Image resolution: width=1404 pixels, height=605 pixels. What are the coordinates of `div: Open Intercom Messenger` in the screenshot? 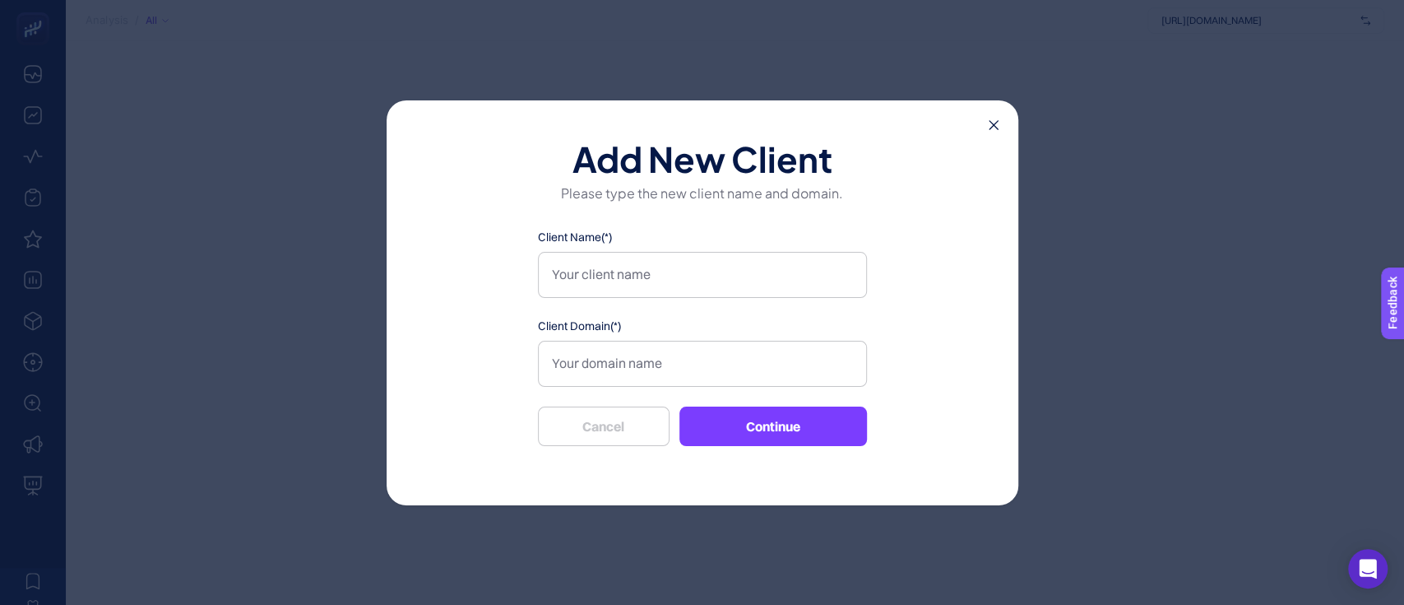 It's located at (1368, 568).